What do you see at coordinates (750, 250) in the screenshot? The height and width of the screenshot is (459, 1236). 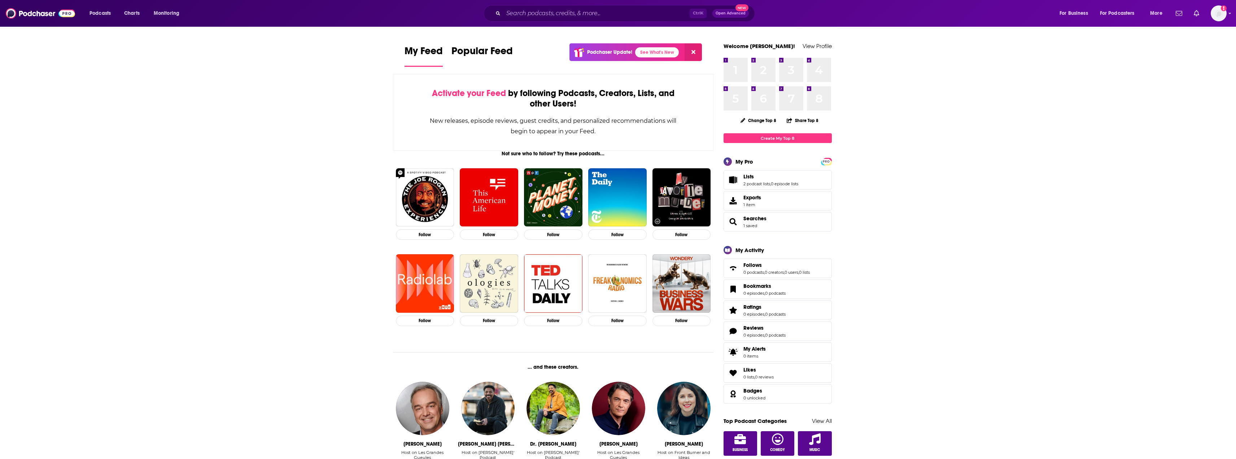 I see `div: My Activity` at bounding box center [750, 250].